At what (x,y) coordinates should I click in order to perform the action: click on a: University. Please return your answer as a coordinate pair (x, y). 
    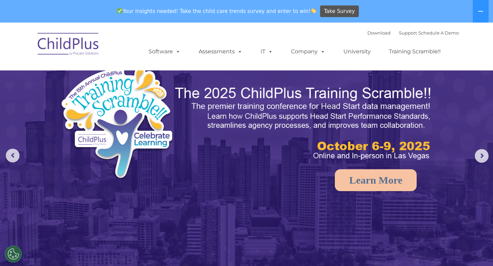
    Looking at the image, I should click on (357, 52).